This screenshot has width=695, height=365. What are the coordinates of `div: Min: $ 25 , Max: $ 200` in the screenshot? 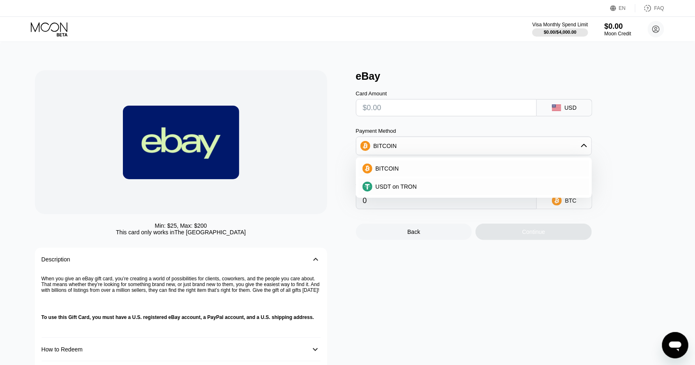 It's located at (181, 226).